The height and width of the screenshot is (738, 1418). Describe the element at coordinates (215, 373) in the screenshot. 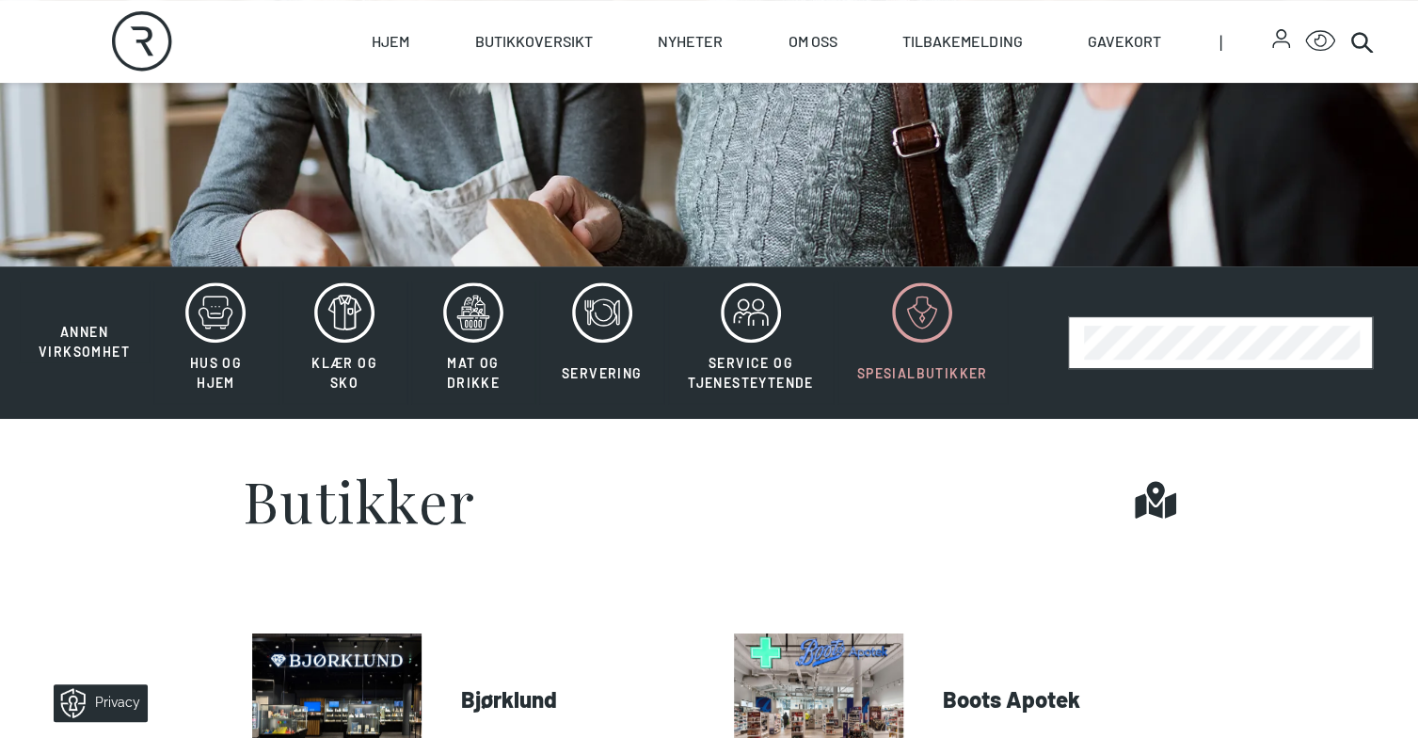

I see `span: Hus og hjem` at that location.